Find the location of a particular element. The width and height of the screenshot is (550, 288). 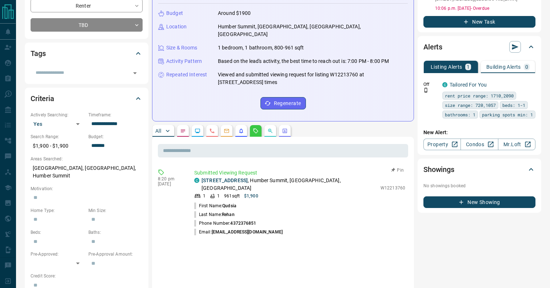

p: Around $1900 is located at coordinates (234, 13).